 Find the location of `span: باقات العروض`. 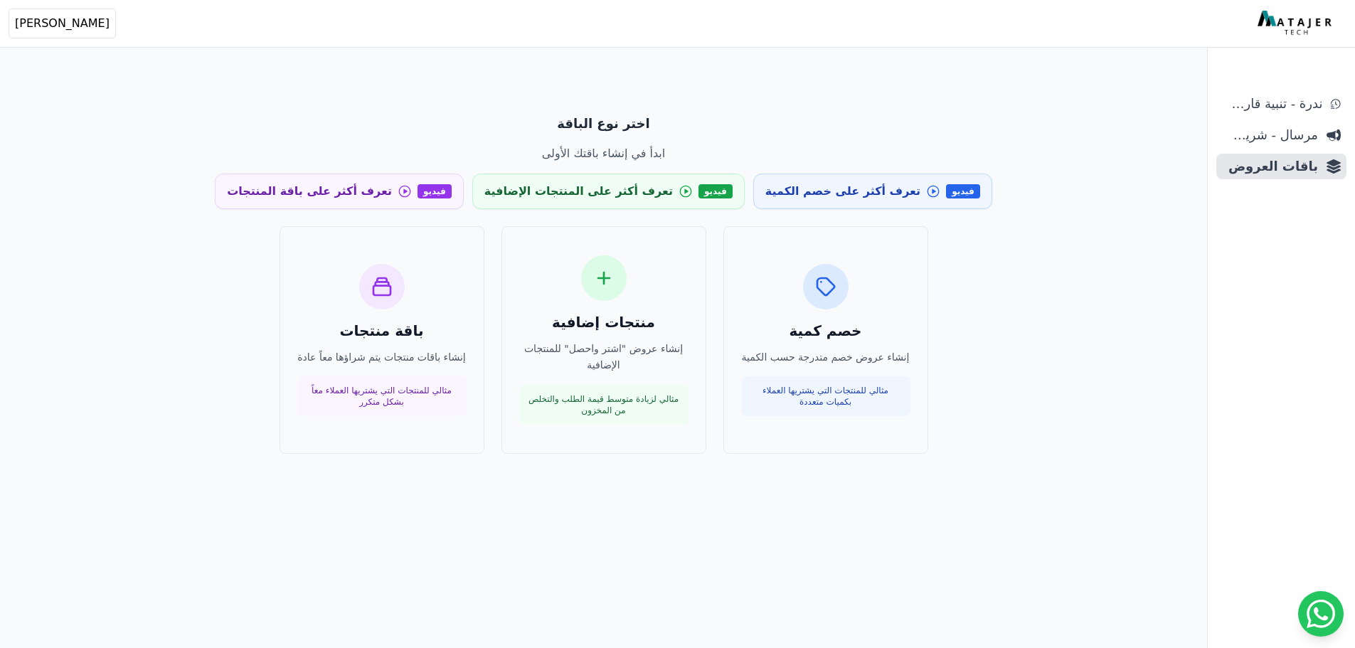

span: باقات العروض is located at coordinates (1270, 166).